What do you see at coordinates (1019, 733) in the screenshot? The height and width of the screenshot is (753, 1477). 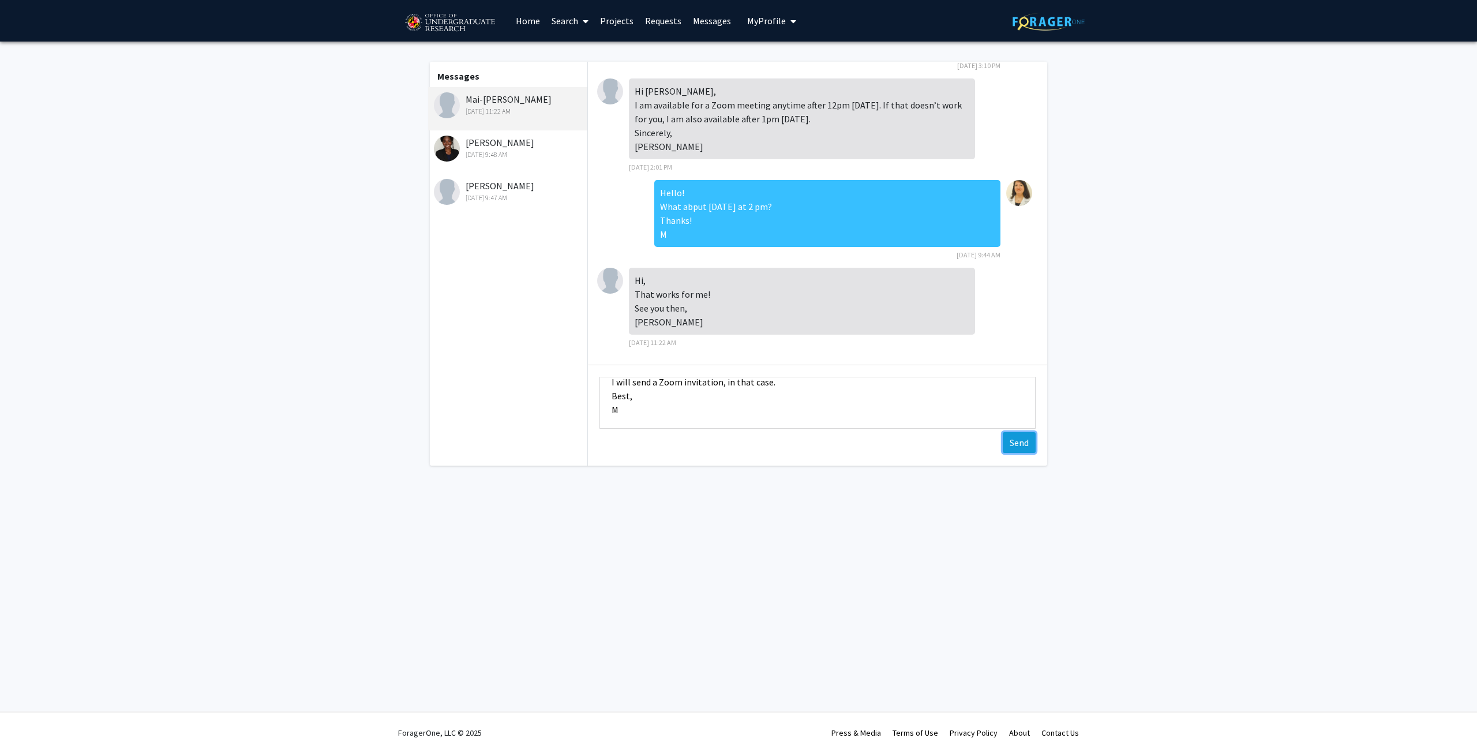 I see `a: About` at bounding box center [1019, 733].